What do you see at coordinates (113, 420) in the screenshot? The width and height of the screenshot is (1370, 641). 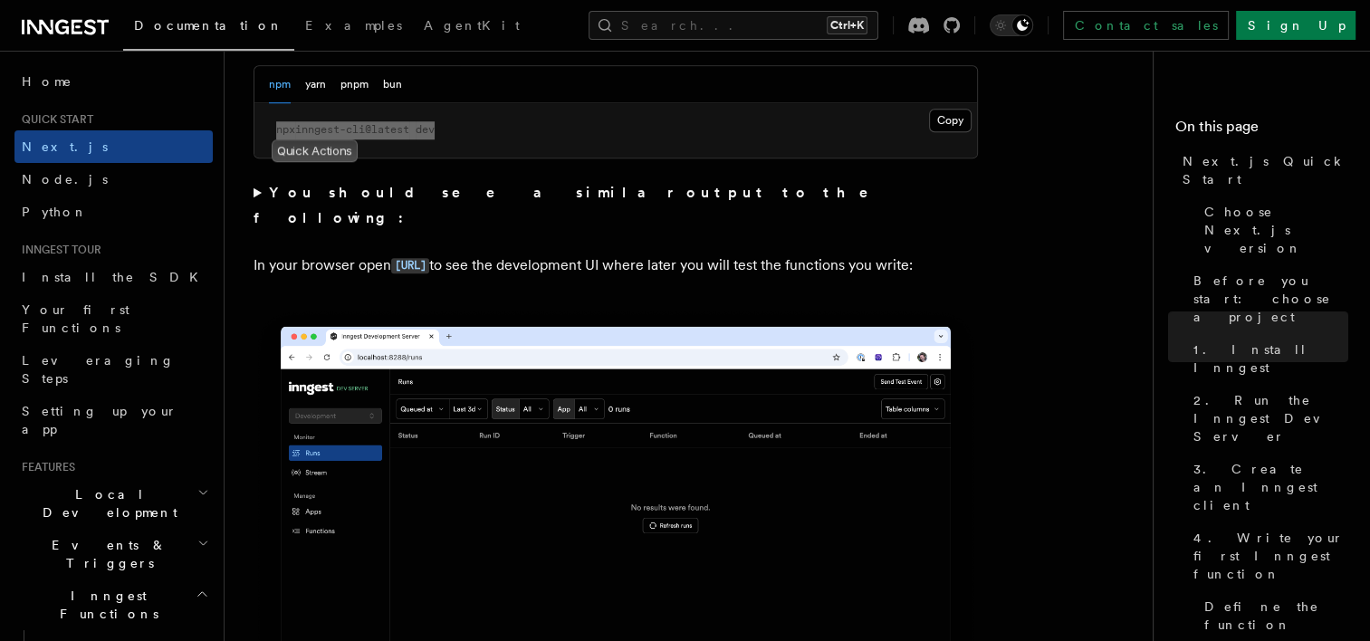 I see `a: Setting up your app` at bounding box center [113, 420].